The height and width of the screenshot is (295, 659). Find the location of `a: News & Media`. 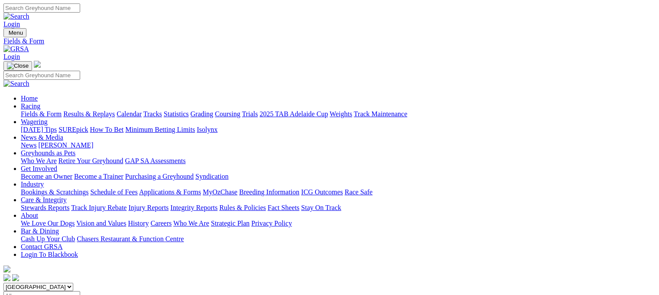

a: News & Media is located at coordinates (42, 137).